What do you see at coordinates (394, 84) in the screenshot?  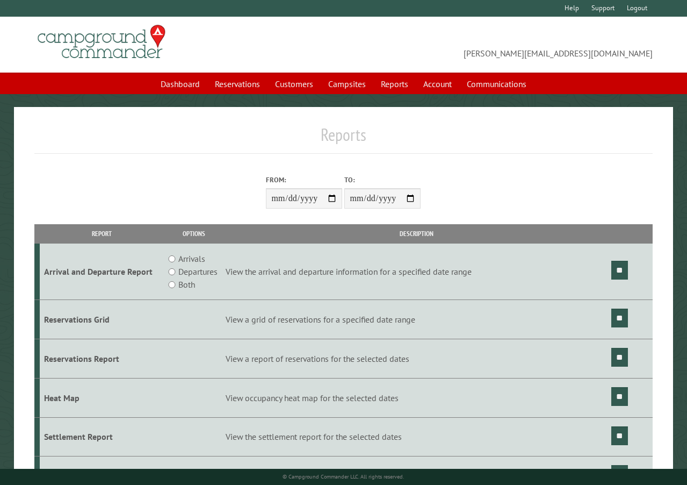 I see `a: Reports` at bounding box center [394, 84].